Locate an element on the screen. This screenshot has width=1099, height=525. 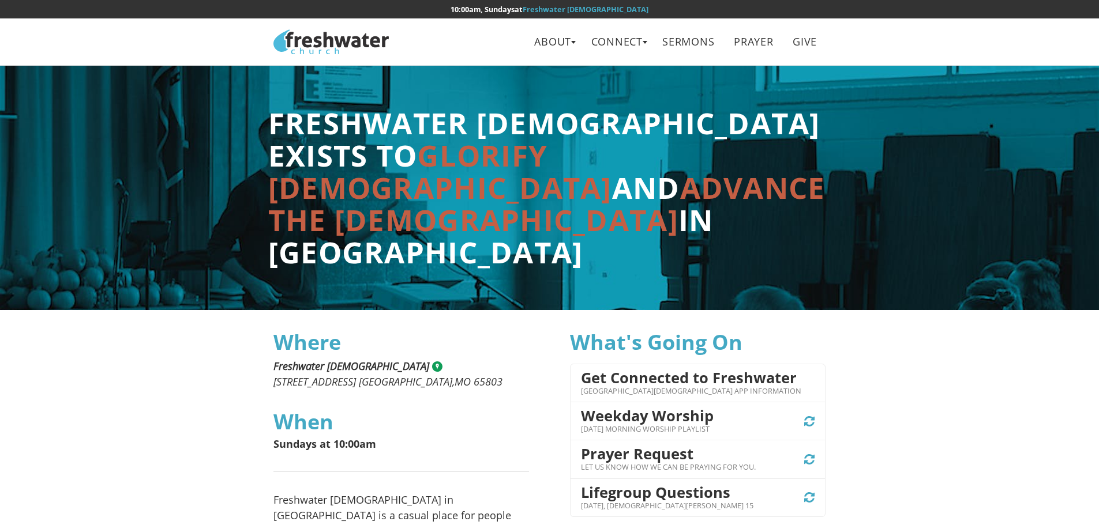
a: Prayer Request Let us know how we can be praying for you. is located at coordinates (697, 460).